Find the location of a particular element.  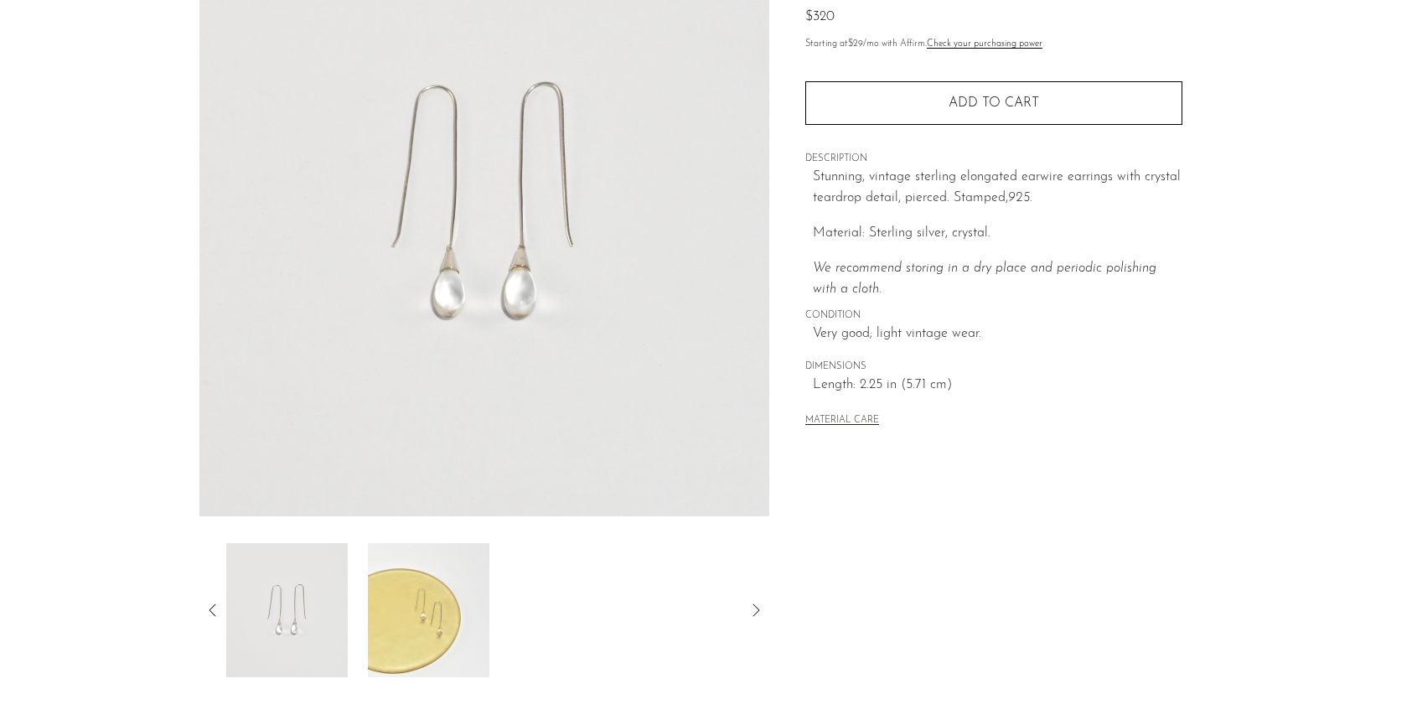

button: Add to cart is located at coordinates (994, 103).